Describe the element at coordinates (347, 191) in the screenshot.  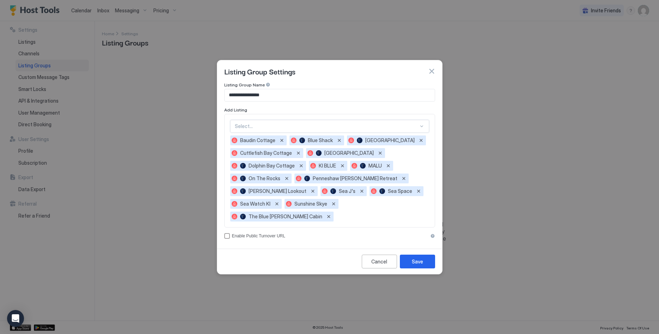
I see `span: Sea J's` at that location.